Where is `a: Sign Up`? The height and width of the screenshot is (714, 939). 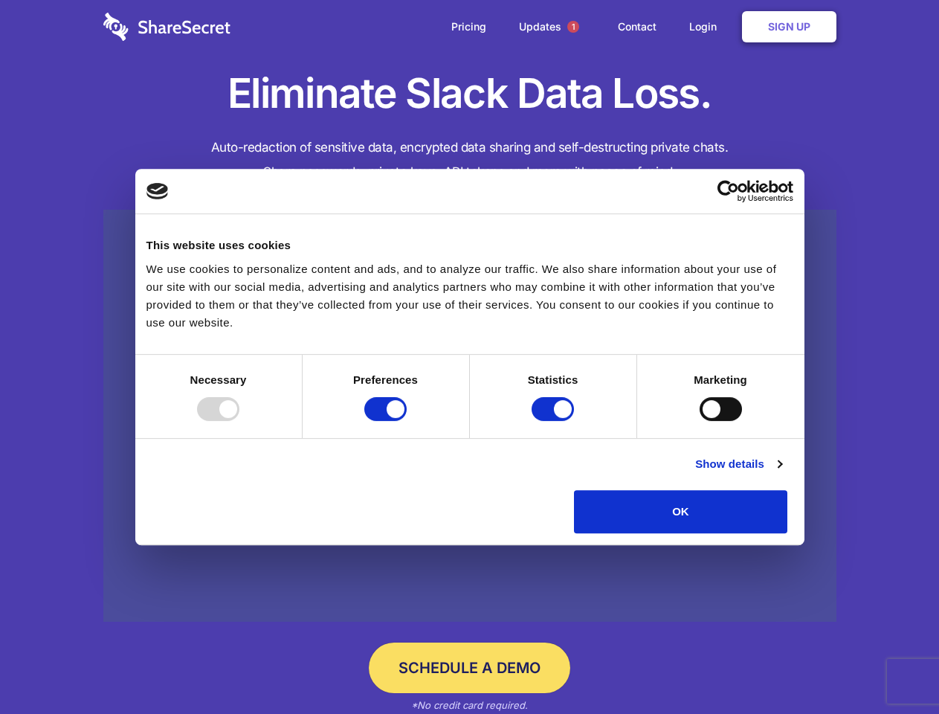
a: Sign Up is located at coordinates (789, 27).